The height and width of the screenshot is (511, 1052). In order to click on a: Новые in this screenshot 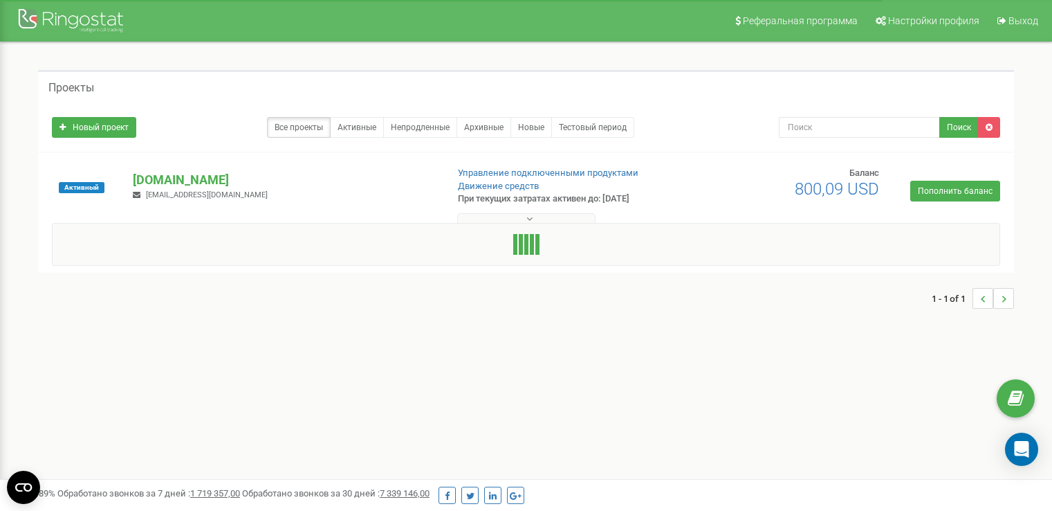, I will do `click(531, 127)`.